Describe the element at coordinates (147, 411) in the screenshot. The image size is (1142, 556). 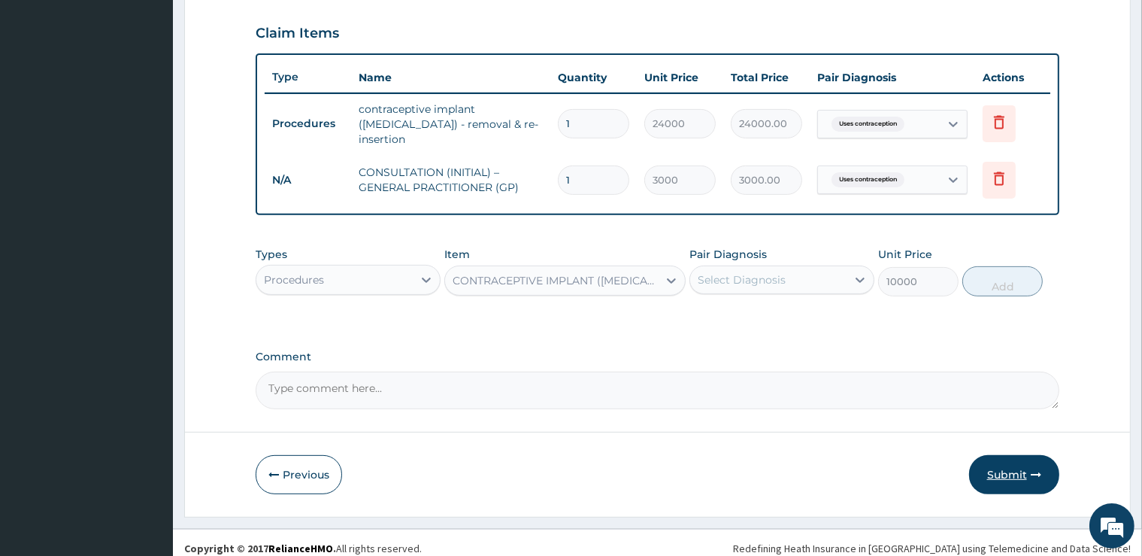
I see `textarea: Type your message and hit 'Enter'` at that location.